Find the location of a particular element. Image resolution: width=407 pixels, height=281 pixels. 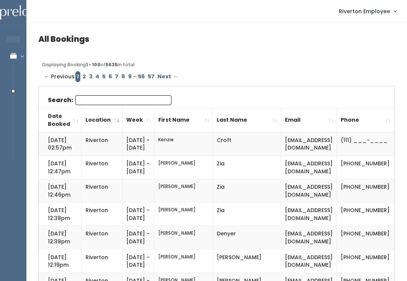

label: Search: is located at coordinates (110, 100).